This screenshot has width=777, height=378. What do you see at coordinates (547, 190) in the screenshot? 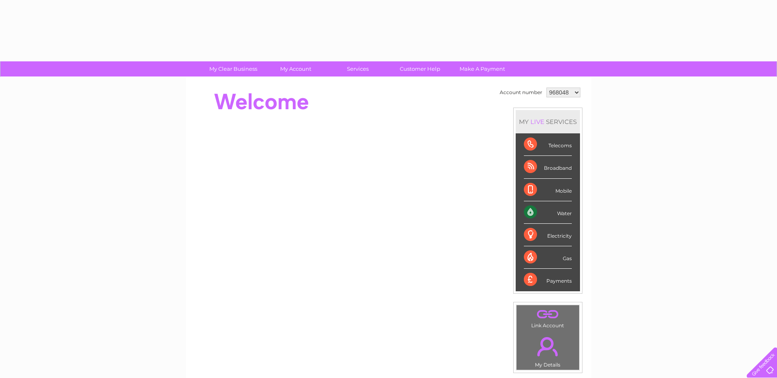
I see `div: Mobile` at bounding box center [547, 190].